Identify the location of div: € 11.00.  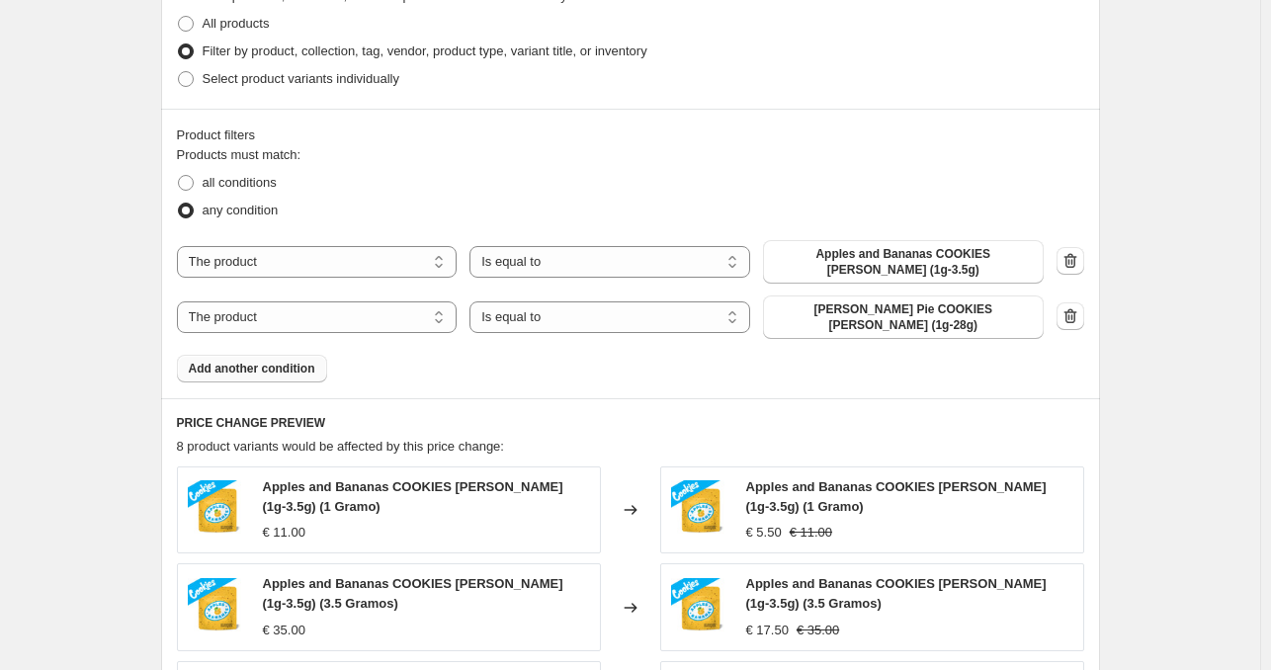
(284, 533).